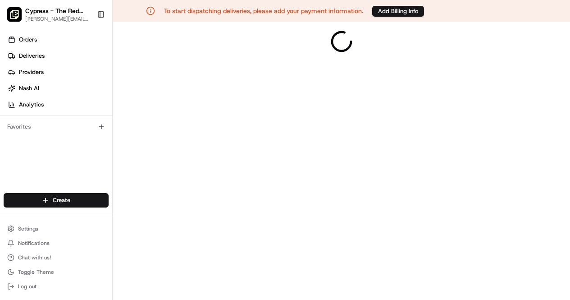 This screenshot has height=300, width=570. I want to click on button: Log out, so click(56, 286).